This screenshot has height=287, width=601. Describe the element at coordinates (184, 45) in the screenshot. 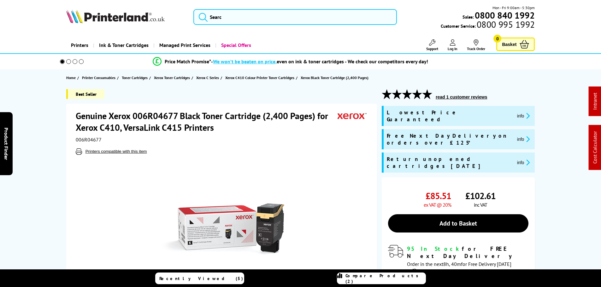

I see `a: Managed Print Services` at that location.